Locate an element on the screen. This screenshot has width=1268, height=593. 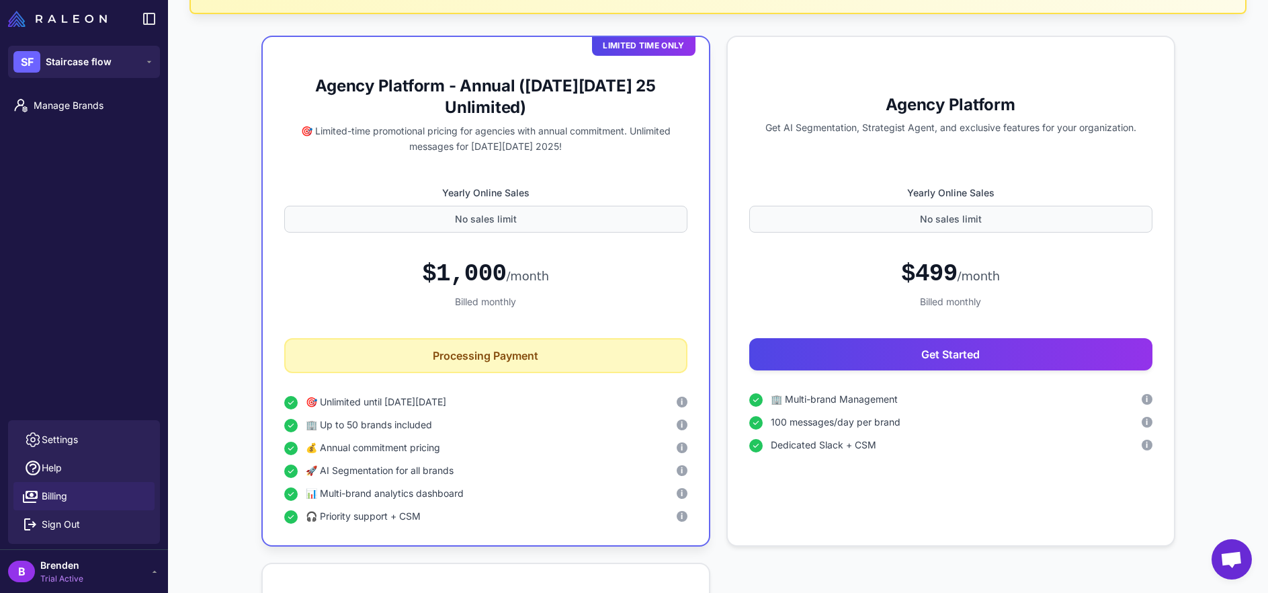
span: 100 messages/day per brand is located at coordinates (835, 422).